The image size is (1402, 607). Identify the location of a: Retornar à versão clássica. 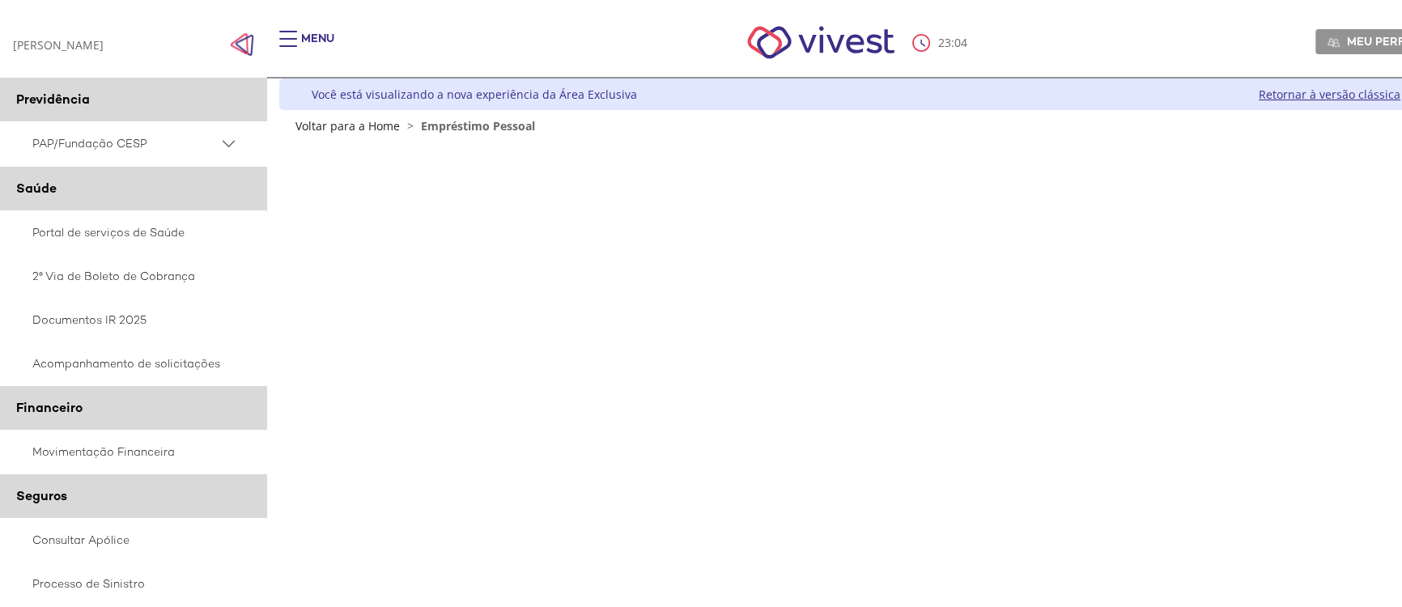
(1329, 94).